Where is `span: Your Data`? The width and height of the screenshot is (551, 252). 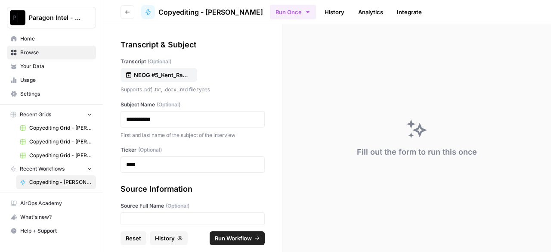
span: Your Data is located at coordinates (56, 66).